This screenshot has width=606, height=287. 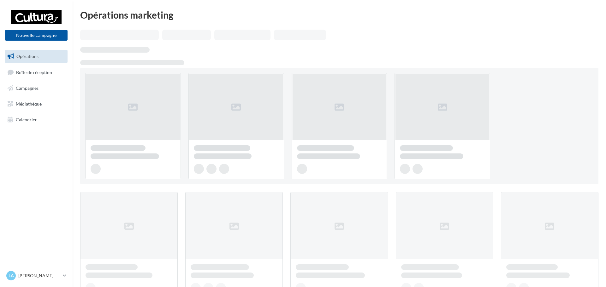 What do you see at coordinates (36, 120) in the screenshot?
I see `a: Calendrier` at bounding box center [36, 120].